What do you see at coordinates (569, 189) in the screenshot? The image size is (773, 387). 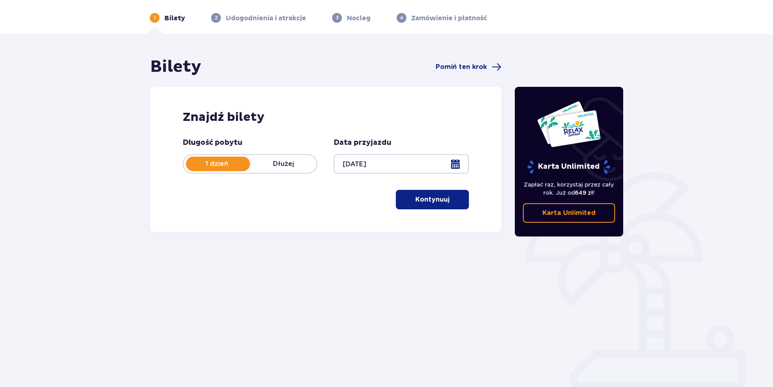 I see `p: Zapłać raz, korzystaj przez cały rok. Już od !` at bounding box center [569, 189].